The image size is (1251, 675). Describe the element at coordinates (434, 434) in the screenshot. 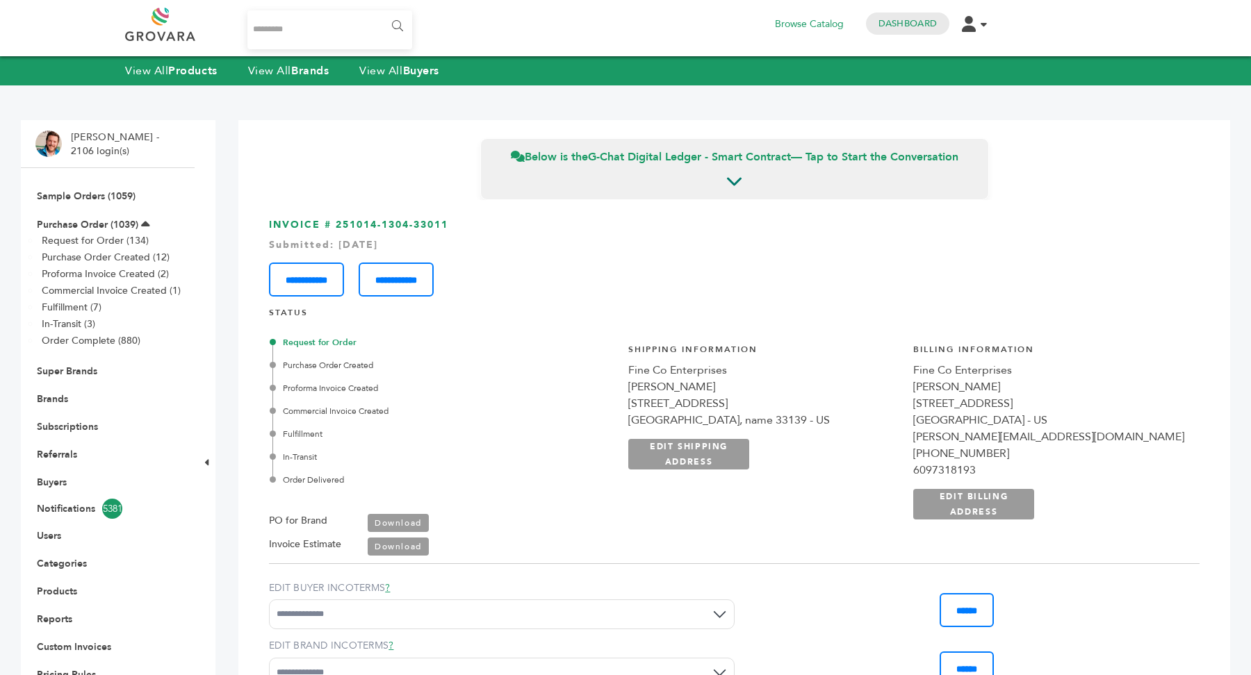

I see `div: Fulfillment` at that location.